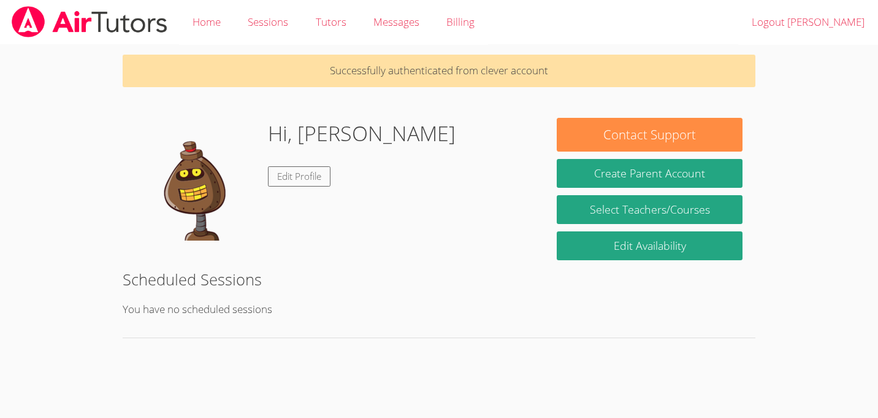  What do you see at coordinates (438, 309) in the screenshot?
I see `p: You have no scheduled sessions` at bounding box center [438, 309].